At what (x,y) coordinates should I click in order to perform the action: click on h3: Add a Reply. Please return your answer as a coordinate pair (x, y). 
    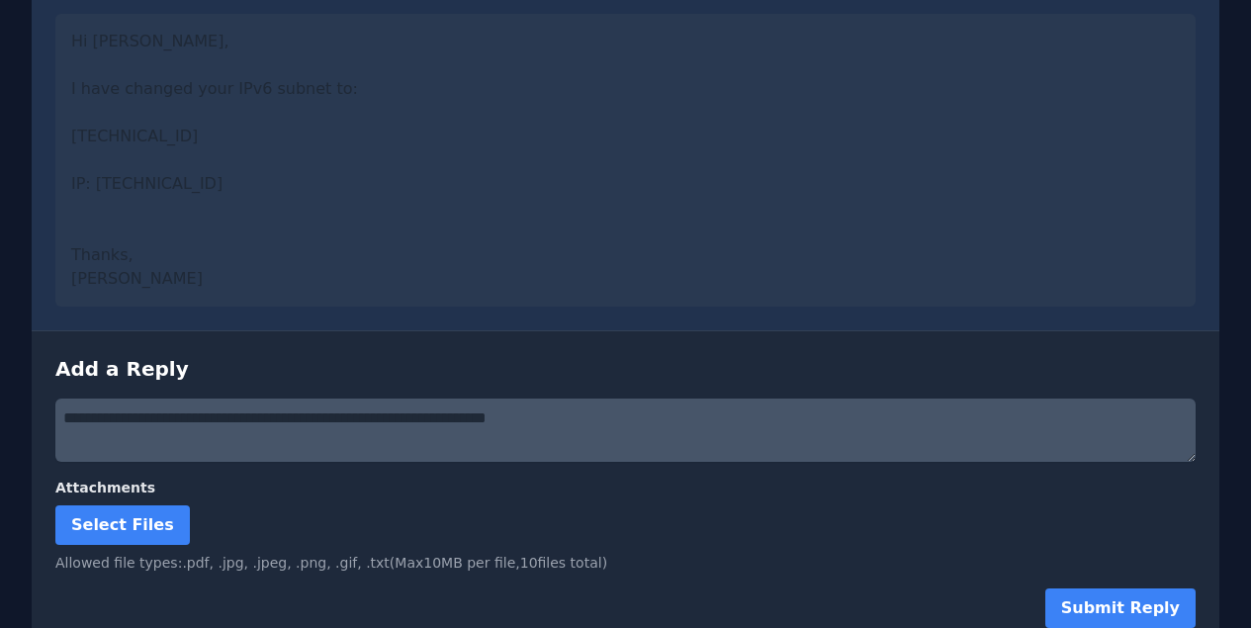
    Looking at the image, I should click on (625, 369).